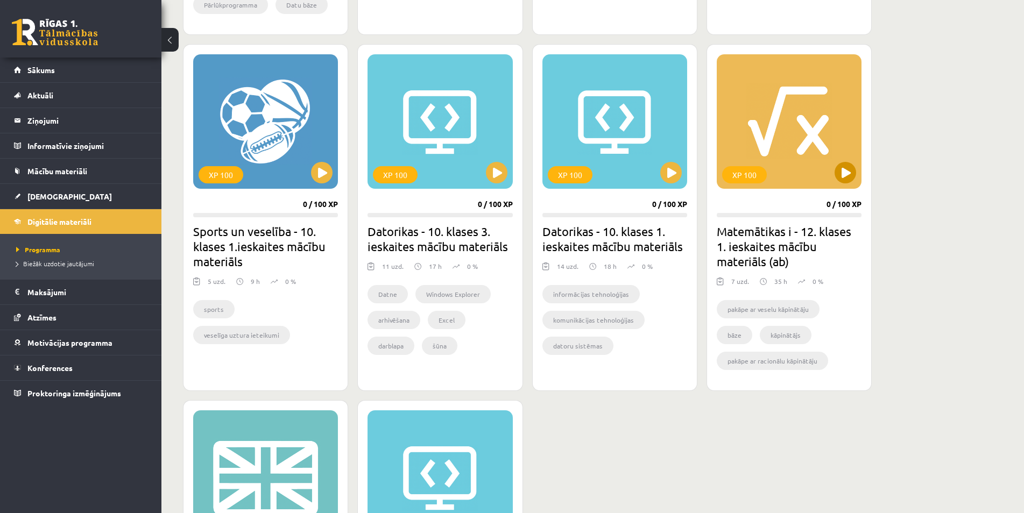 The width and height of the screenshot is (1024, 513). What do you see at coordinates (88, 146) in the screenshot?
I see `legend: Informatīvie ziņojumi` at bounding box center [88, 146].